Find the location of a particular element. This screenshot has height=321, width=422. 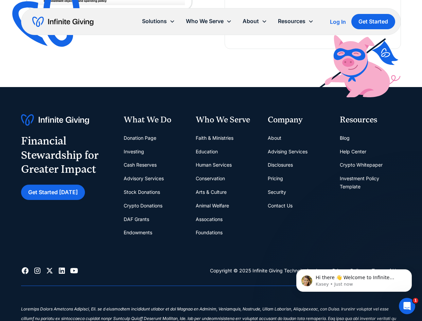

a: Get Started is located at coordinates (373, 21).